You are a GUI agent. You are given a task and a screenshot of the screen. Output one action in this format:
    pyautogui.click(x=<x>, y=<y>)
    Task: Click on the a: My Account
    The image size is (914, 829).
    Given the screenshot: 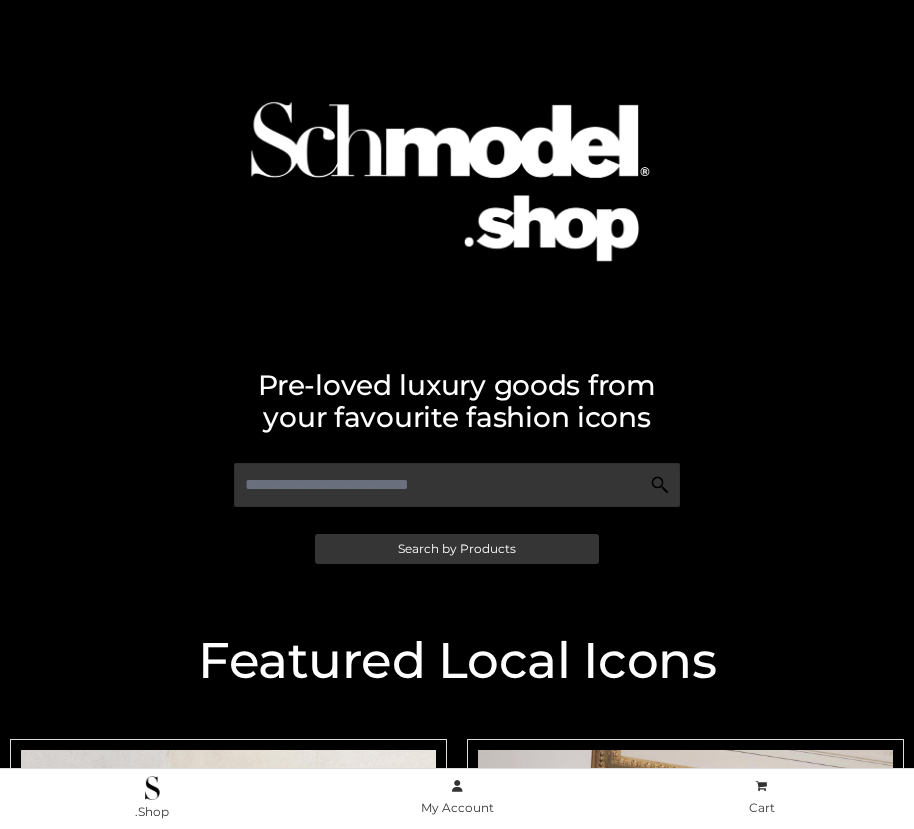 What is the action you would take?
    pyautogui.click(x=457, y=797)
    